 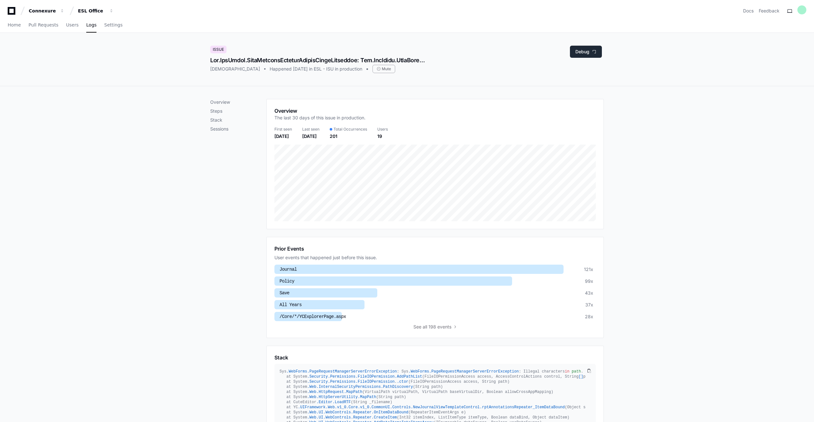 I want to click on div: Last seen, so click(x=311, y=129).